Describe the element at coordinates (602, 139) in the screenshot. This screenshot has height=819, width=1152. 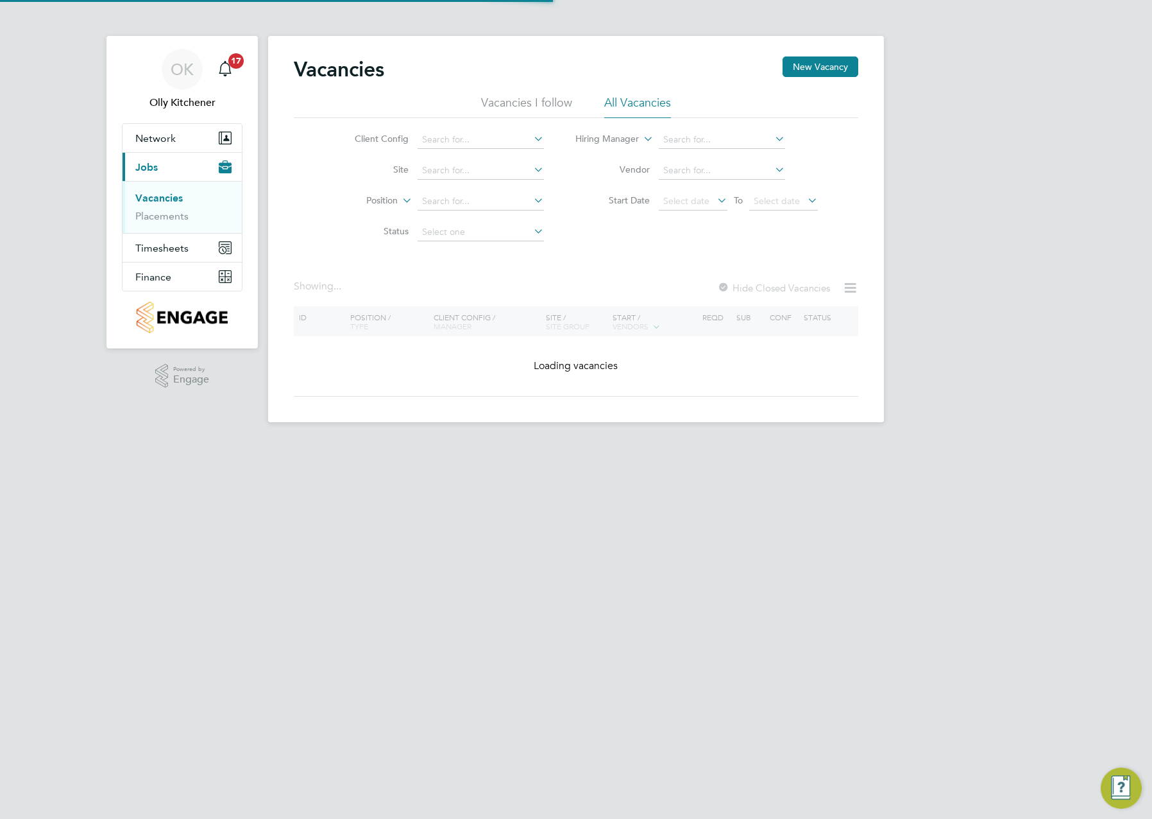
I see `label: Hiring Manager` at that location.